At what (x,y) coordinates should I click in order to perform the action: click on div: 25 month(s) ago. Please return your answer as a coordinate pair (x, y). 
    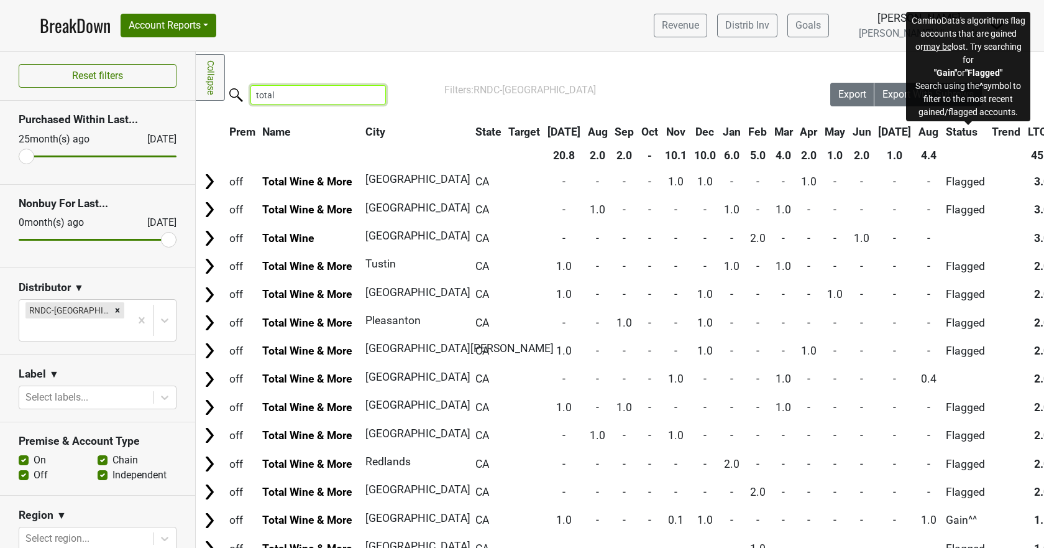
    Looking at the image, I should click on (68, 139).